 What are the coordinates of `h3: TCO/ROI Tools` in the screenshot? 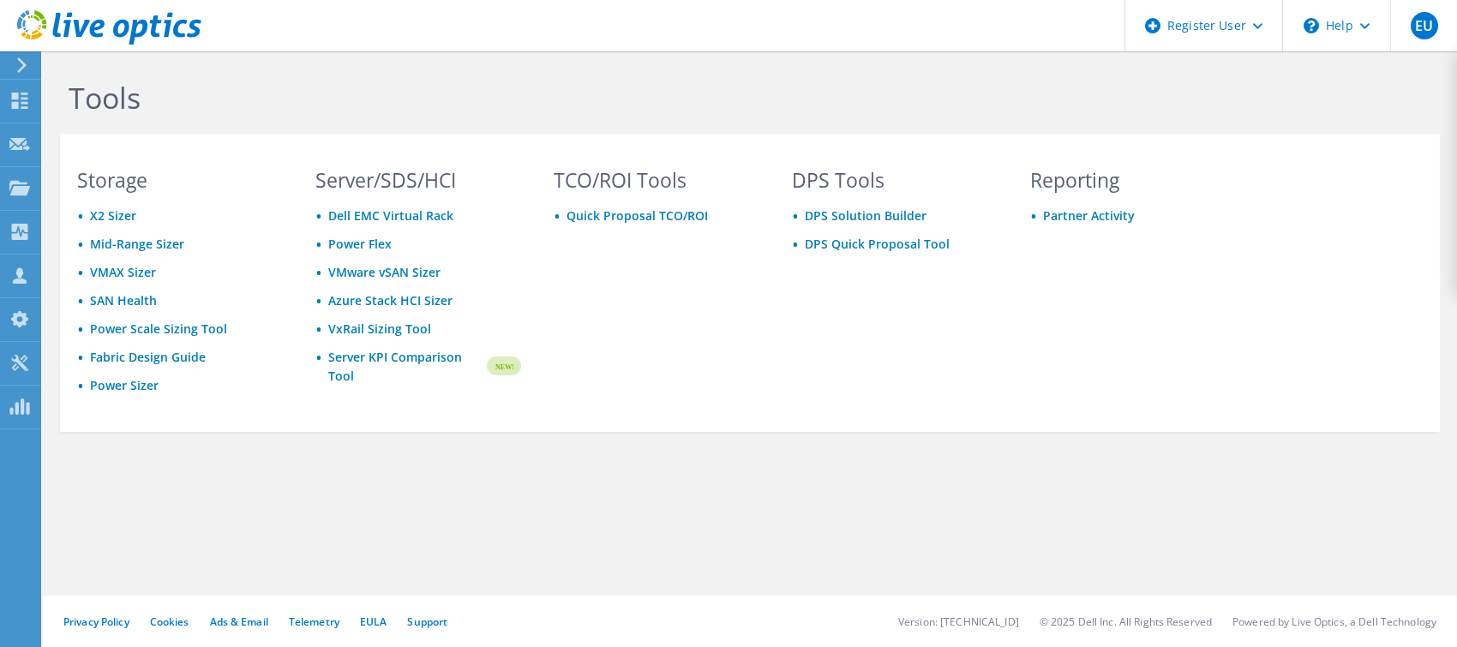 It's located at (656, 180).